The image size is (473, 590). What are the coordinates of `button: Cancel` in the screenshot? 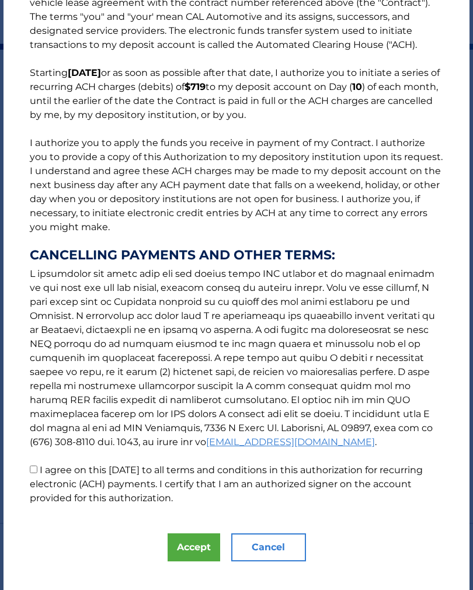 It's located at (269, 547).